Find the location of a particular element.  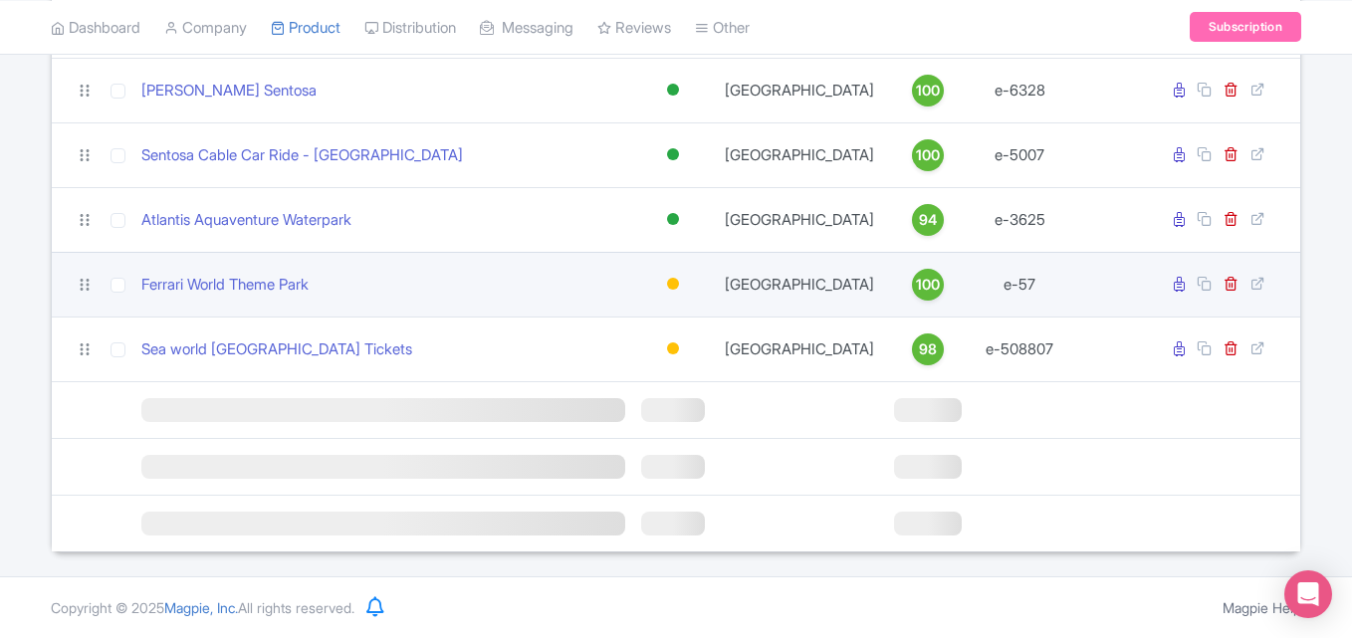

a: 98 is located at coordinates (928, 349).